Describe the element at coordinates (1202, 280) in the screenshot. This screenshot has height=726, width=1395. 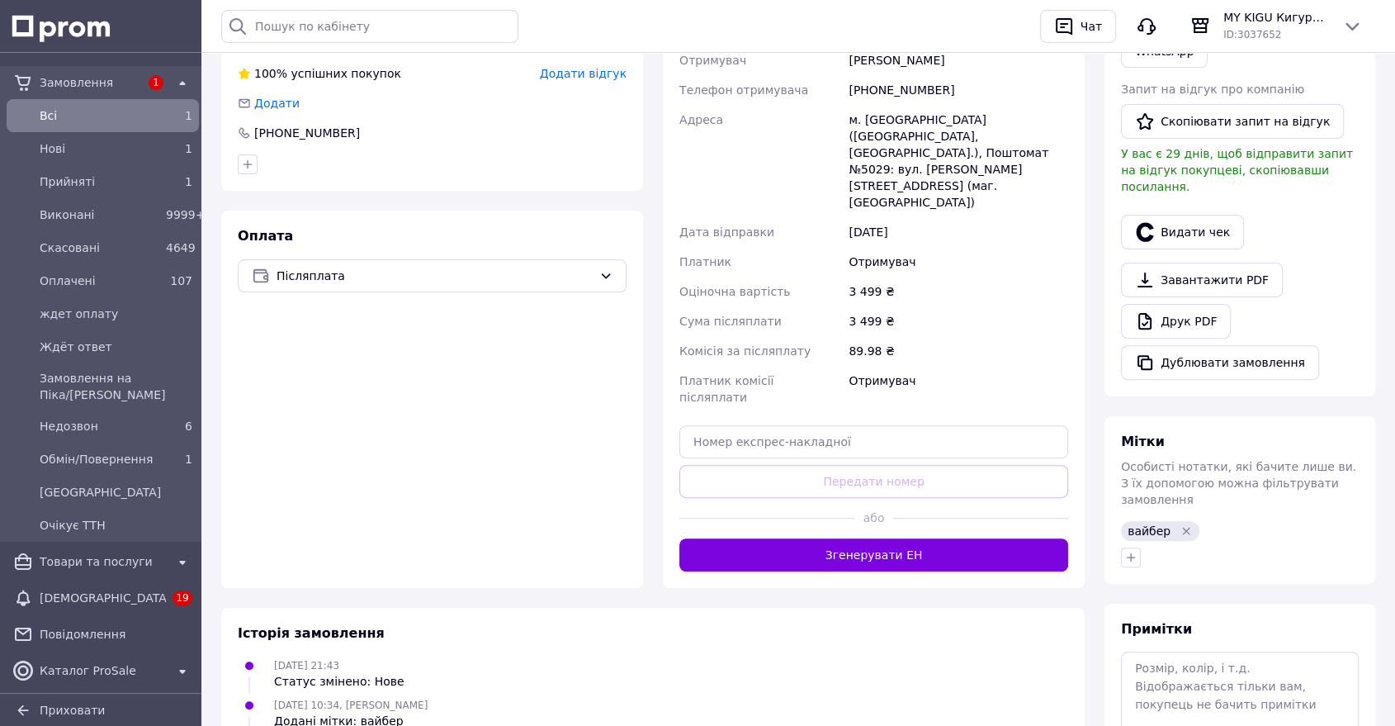
I see `a: Завантажити PDF` at that location.